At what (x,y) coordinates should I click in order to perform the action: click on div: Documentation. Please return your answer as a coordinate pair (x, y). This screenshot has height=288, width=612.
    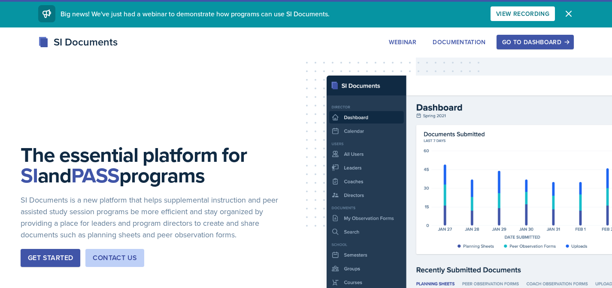
    Looking at the image, I should click on (459, 42).